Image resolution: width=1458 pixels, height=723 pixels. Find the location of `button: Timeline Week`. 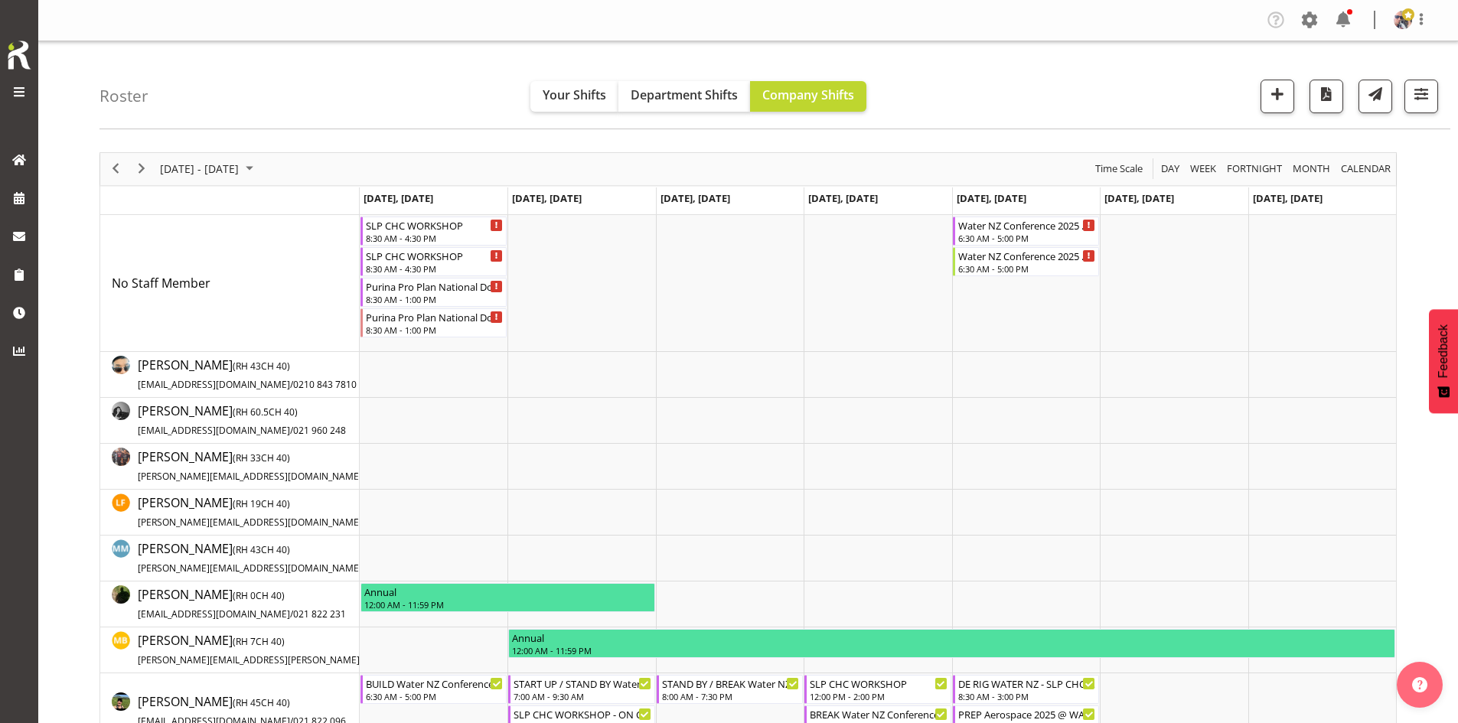

button: Timeline Week is located at coordinates (1203, 168).